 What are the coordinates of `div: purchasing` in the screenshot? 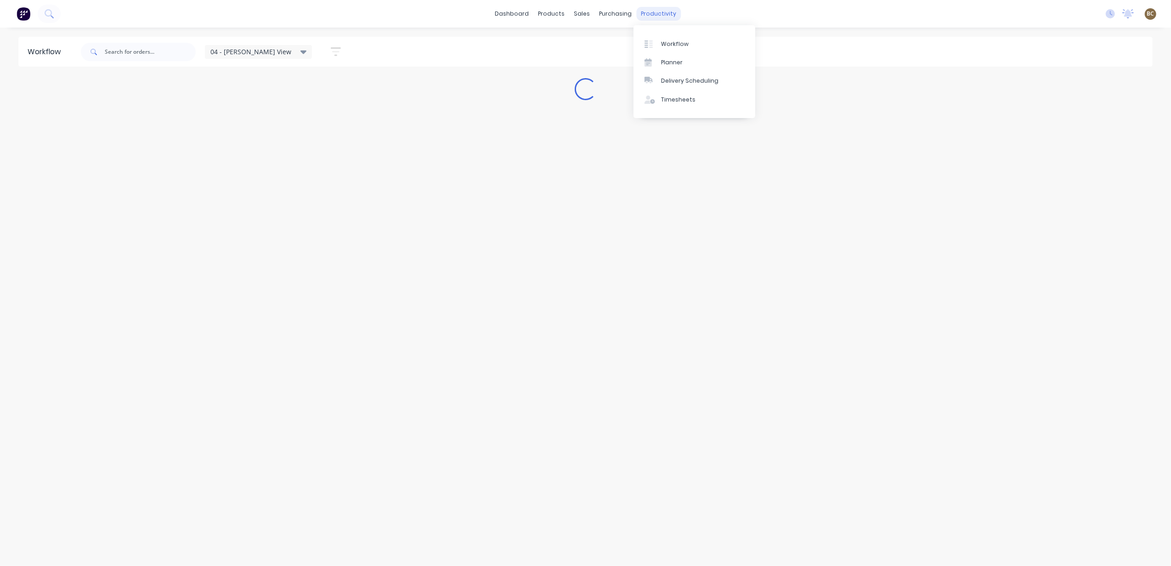 It's located at (615, 14).